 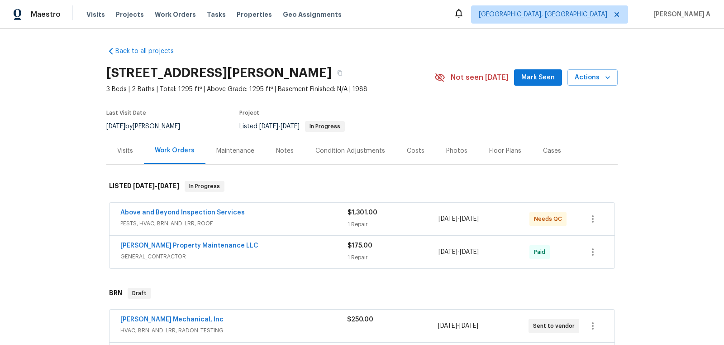 I want to click on a: Above and Beyond Inspection Services, so click(x=182, y=212).